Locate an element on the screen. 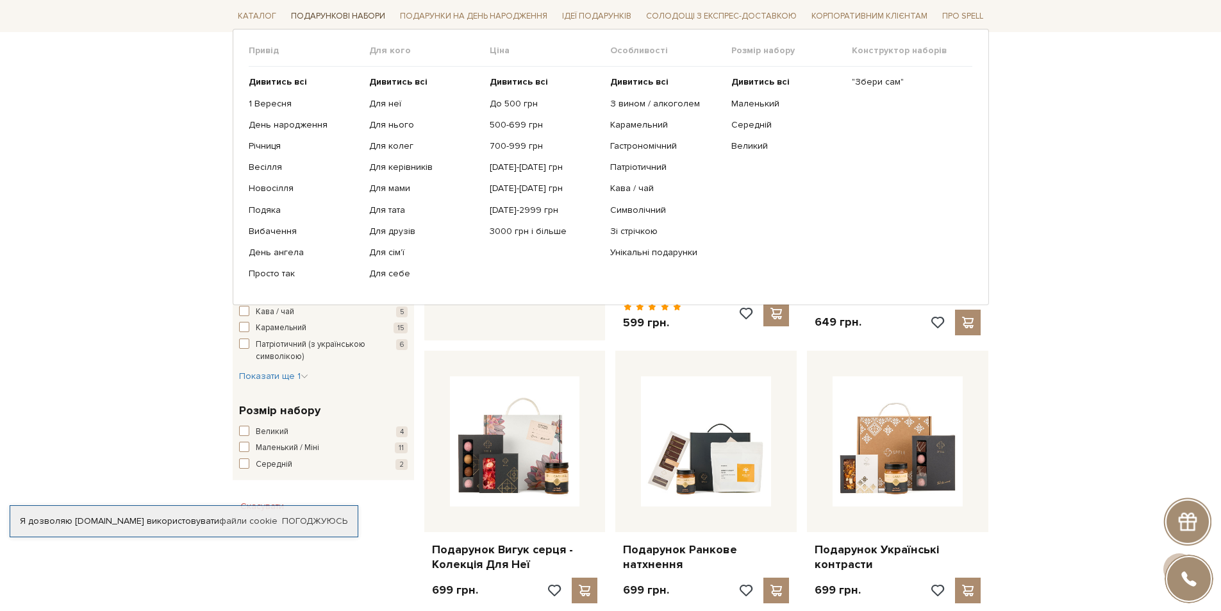 The height and width of the screenshot is (611, 1221). a: Новосілля is located at coordinates (304, 188).